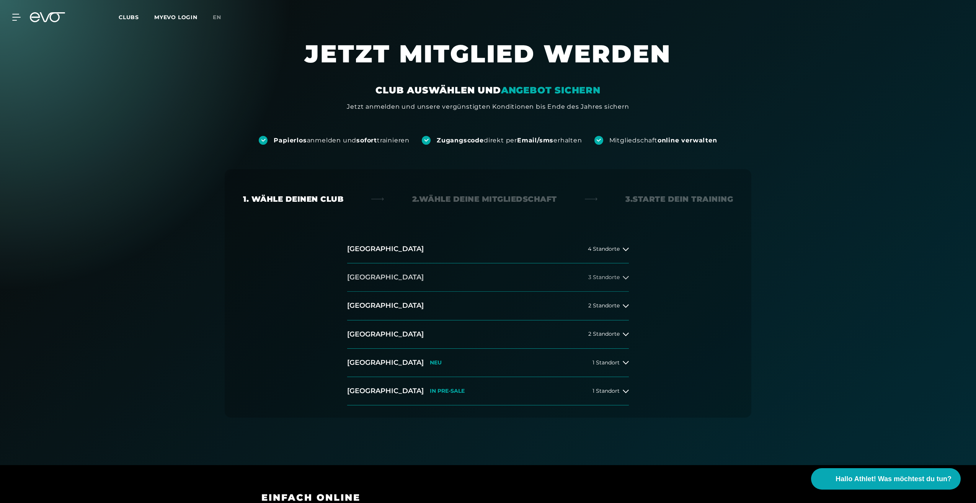 The height and width of the screenshot is (503, 976). Describe the element at coordinates (664, 141) in the screenshot. I see `div: Mitgliedschaft` at that location.